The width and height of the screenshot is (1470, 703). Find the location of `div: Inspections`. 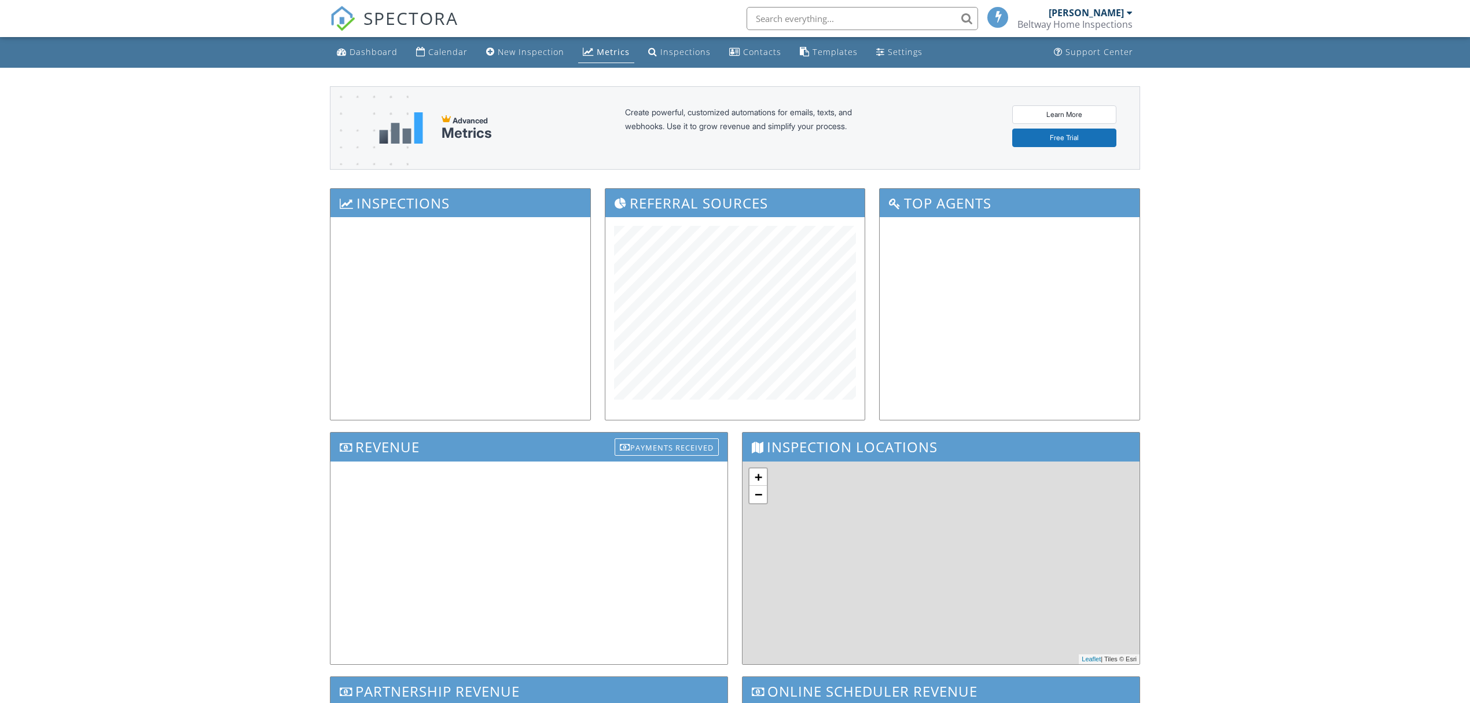

div: Inspections is located at coordinates (685, 52).